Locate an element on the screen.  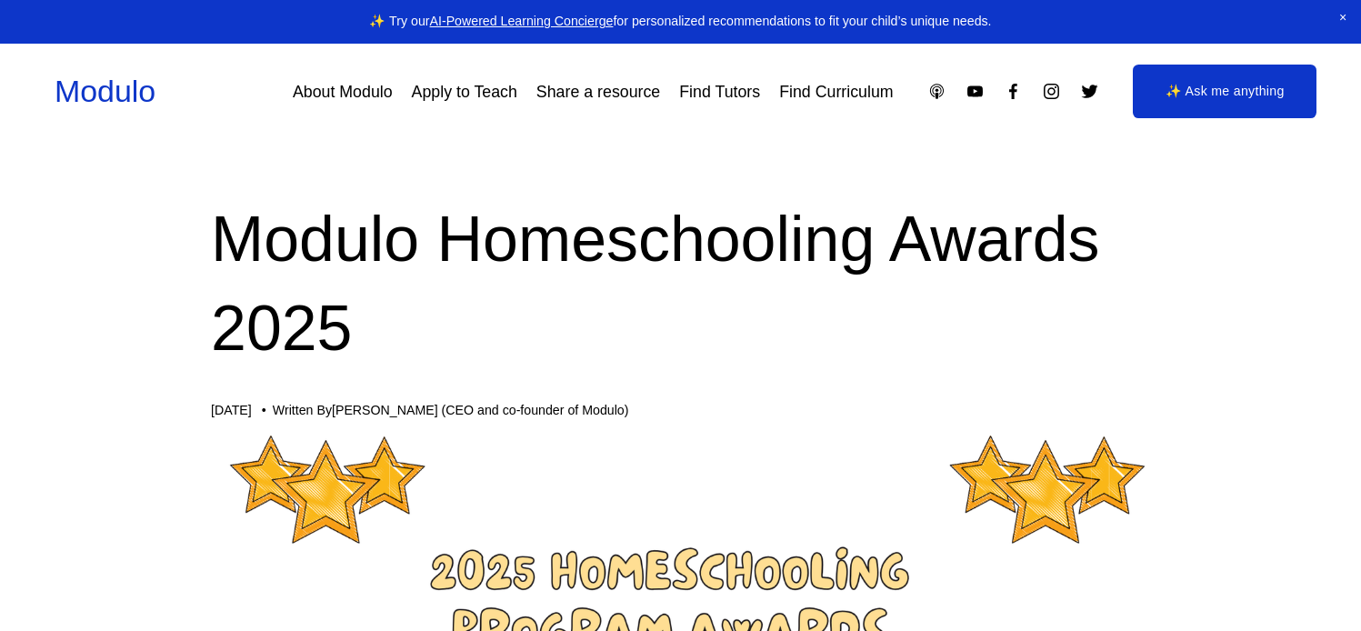
a: About Modulo is located at coordinates (343, 92).